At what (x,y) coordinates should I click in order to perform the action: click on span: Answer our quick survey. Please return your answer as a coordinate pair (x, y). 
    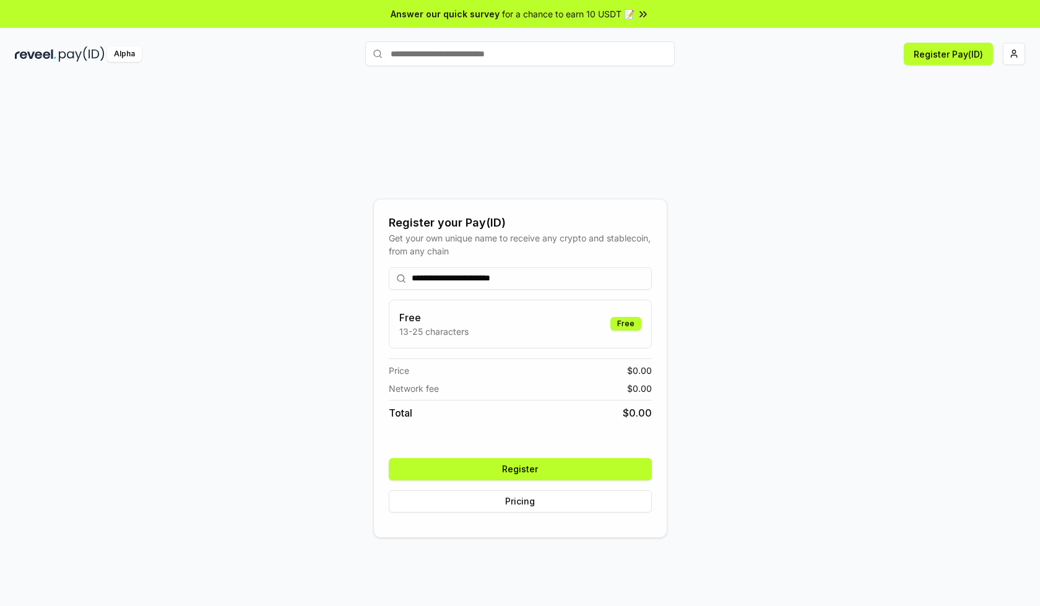
    Looking at the image, I should click on (445, 14).